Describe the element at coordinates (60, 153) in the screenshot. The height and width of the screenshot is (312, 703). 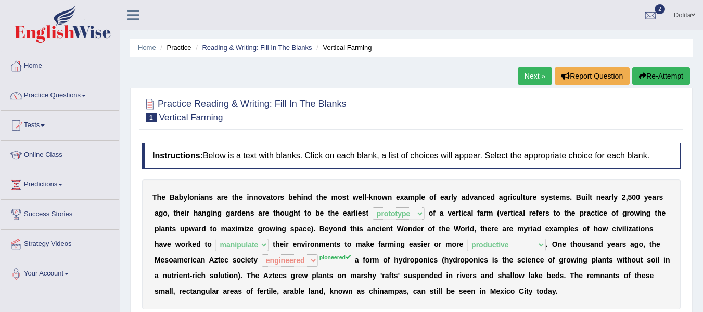
I see `a: Online Class` at that location.